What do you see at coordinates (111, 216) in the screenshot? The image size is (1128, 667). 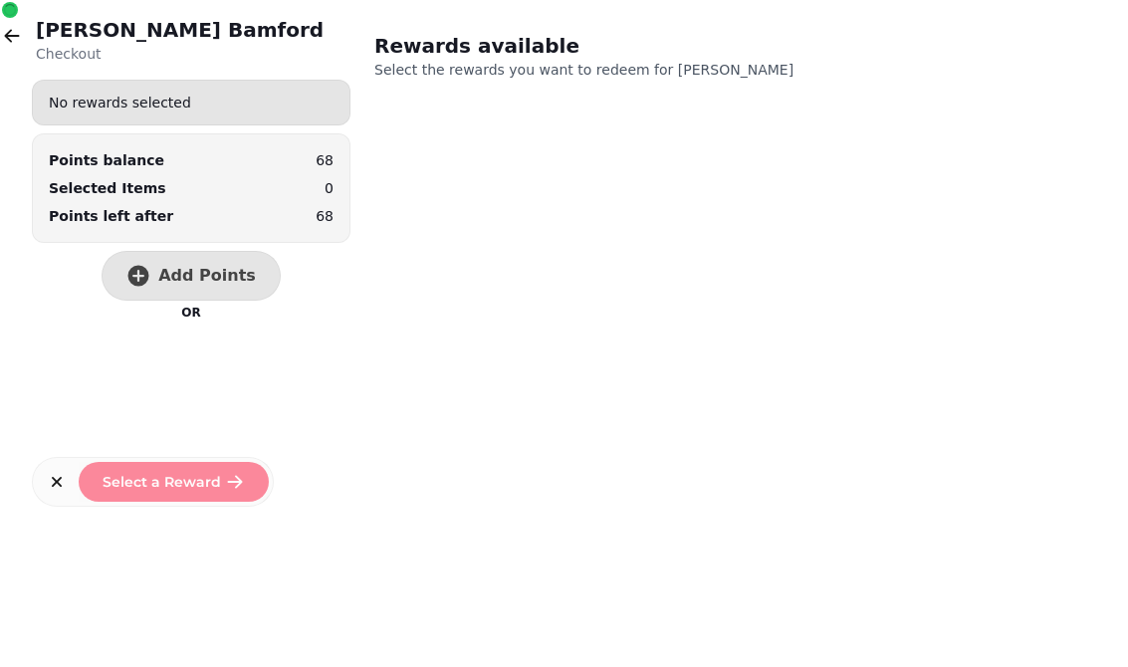 I see `p: Points left after` at bounding box center [111, 216].